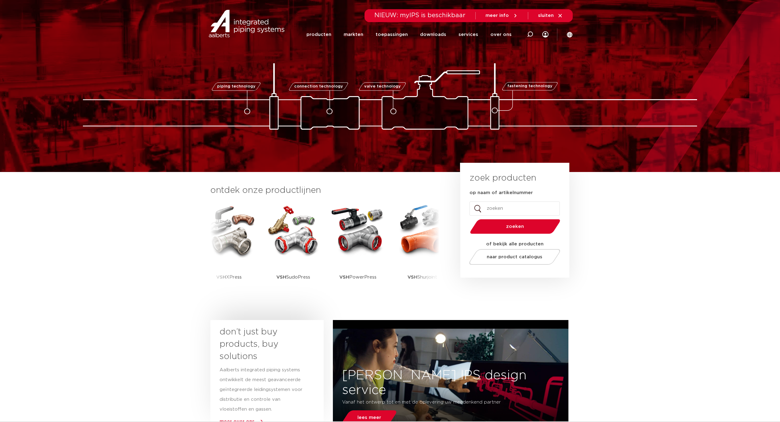  Describe the element at coordinates (293, 277) in the screenshot. I see `p: SudoPress` at that location.